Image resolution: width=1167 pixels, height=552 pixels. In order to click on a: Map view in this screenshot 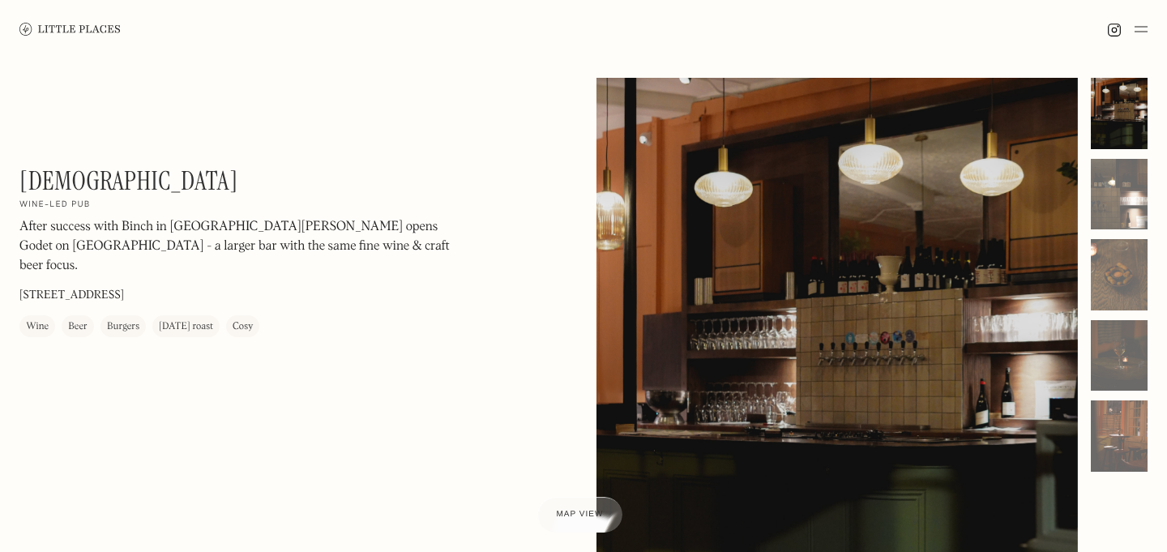, I will do `click(580, 514)`.